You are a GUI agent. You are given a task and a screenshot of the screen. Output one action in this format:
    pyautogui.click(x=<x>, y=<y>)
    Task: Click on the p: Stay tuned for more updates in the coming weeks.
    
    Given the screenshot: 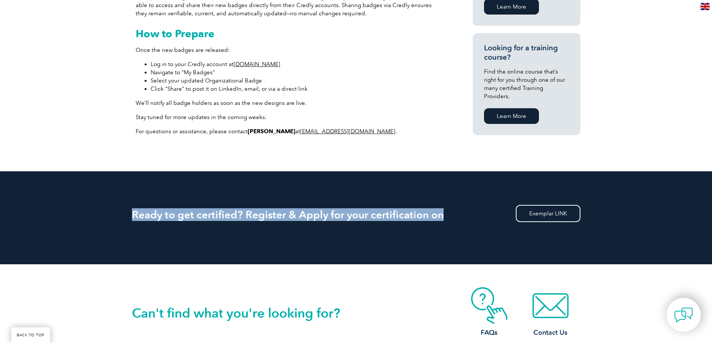 What is the action you would take?
    pyautogui.click(x=289, y=117)
    